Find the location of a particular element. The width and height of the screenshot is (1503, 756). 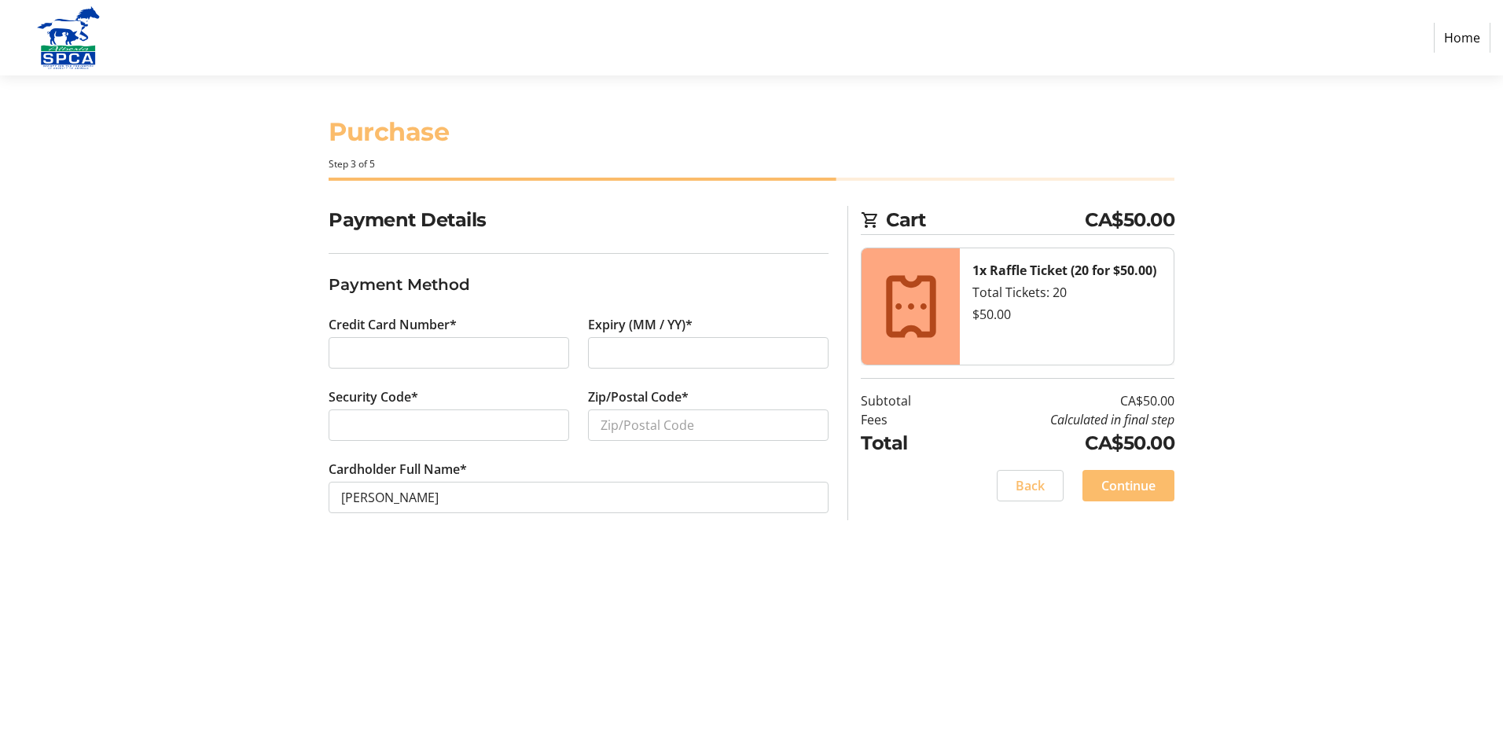

h3: Payment Method is located at coordinates (578, 284).